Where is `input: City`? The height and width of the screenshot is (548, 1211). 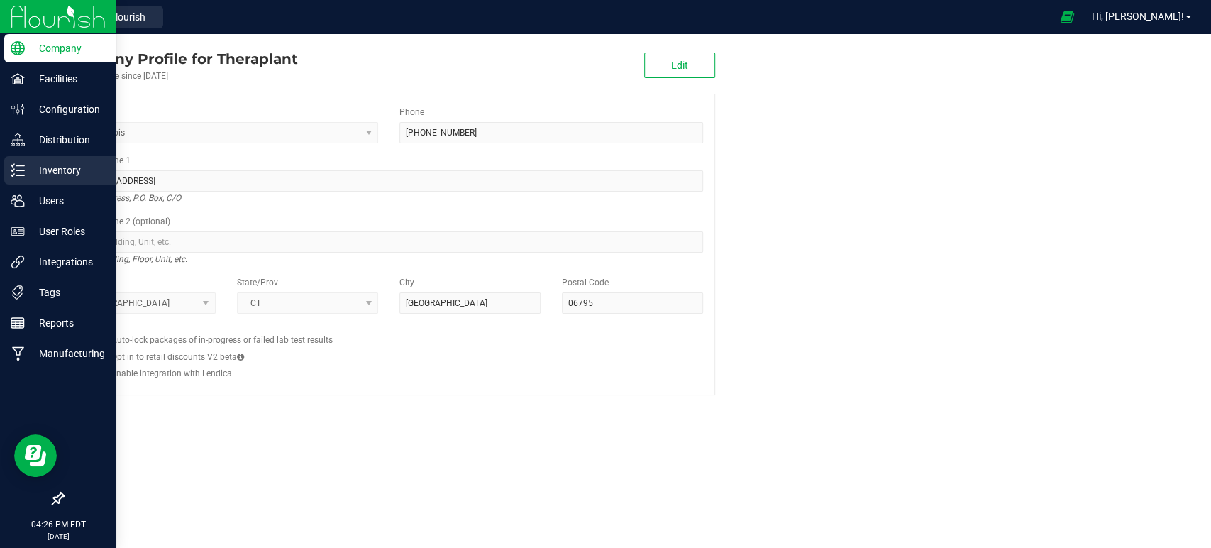
input: City is located at coordinates (470, 303).